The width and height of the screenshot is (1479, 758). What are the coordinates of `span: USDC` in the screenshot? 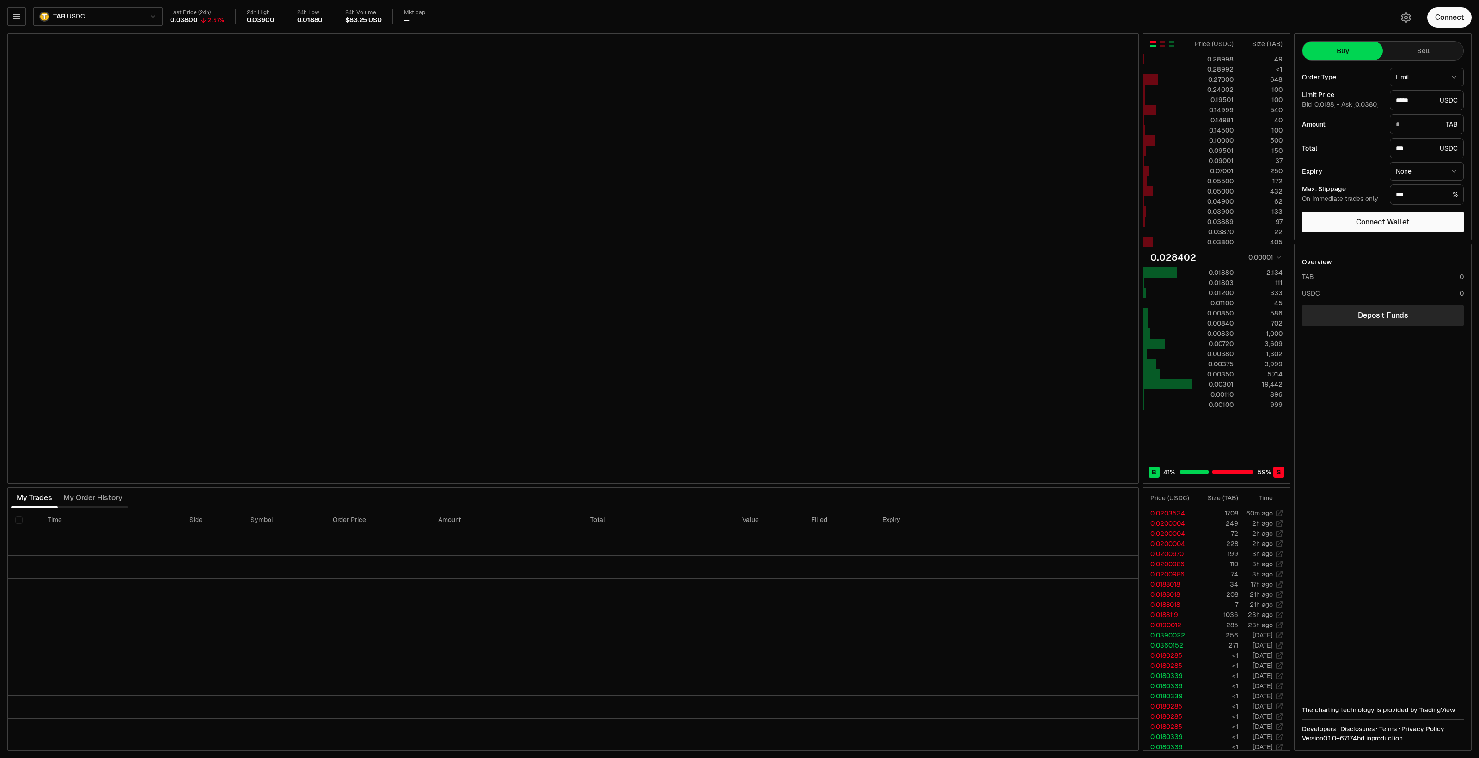 It's located at (76, 17).